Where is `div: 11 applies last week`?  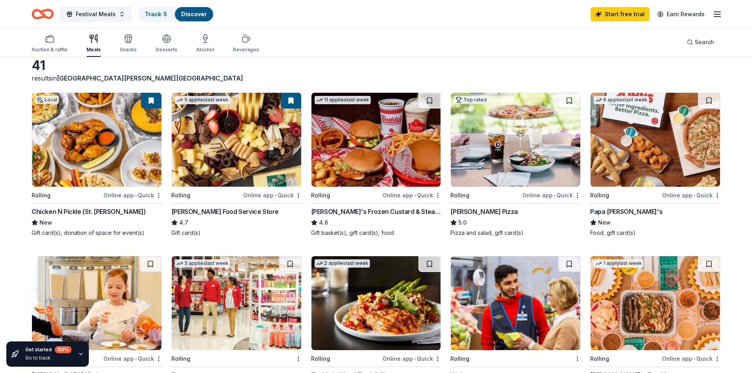 div: 11 applies last week is located at coordinates (343, 100).